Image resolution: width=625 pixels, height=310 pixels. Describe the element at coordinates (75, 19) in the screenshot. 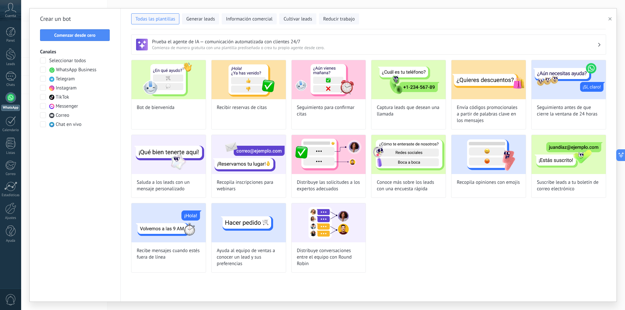

I see `h2: Crear un bot` at that location.